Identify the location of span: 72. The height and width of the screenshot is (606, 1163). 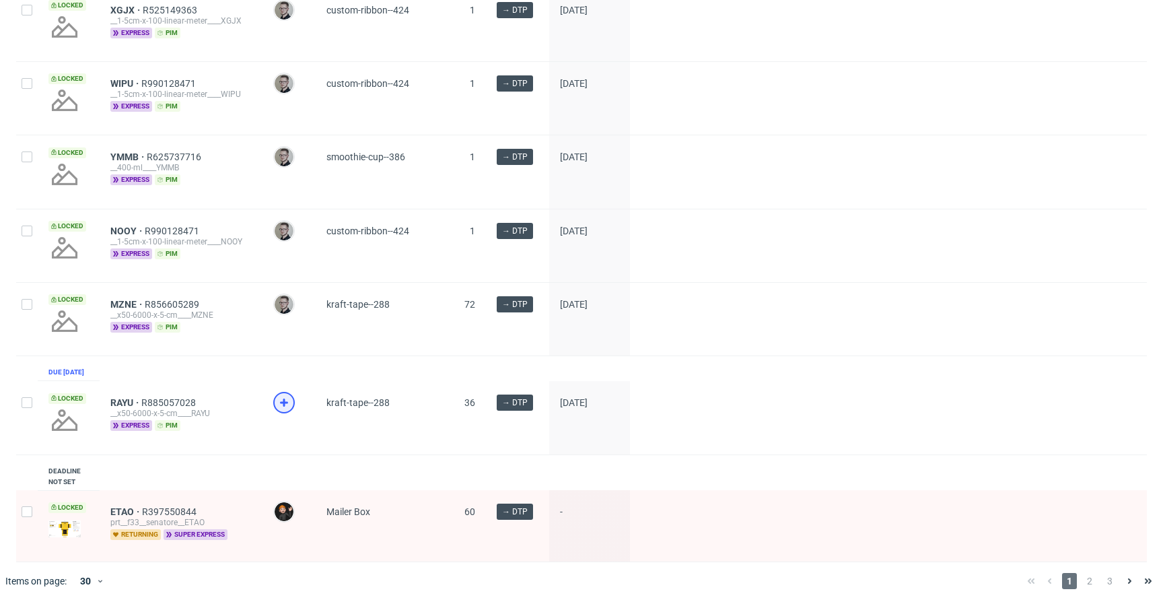
(470, 304).